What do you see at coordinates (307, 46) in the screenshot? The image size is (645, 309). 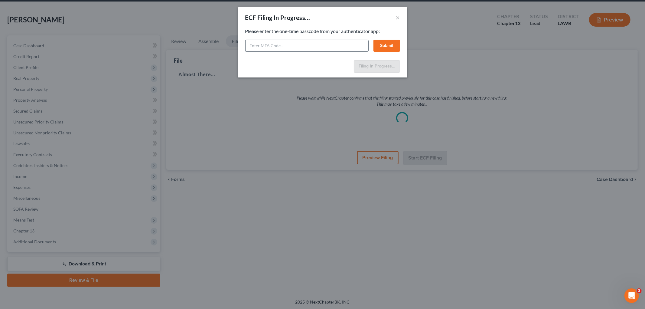 I see `input: Enter MFA Code...` at bounding box center [307, 46].